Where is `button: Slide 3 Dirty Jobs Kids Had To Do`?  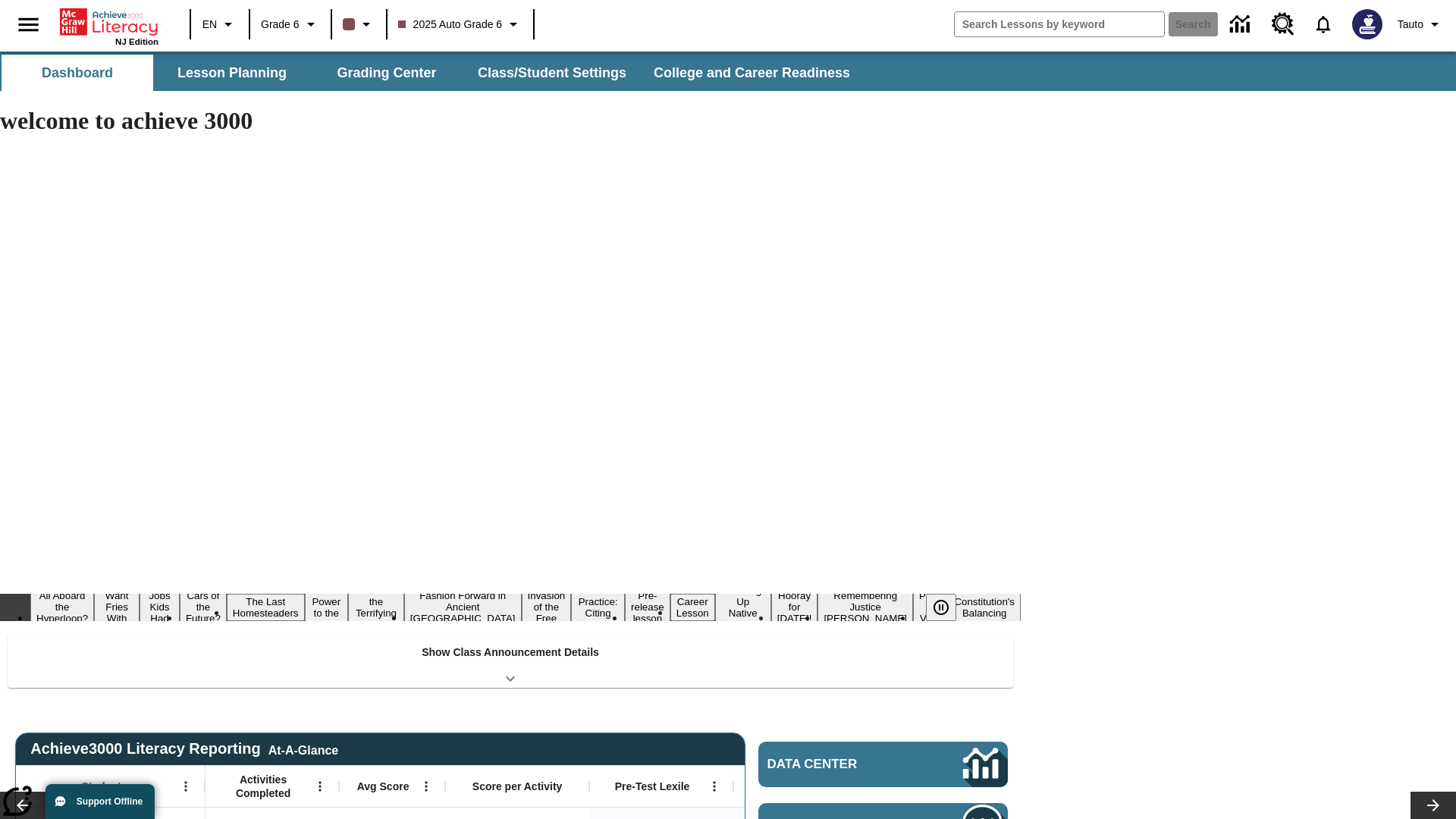
button: Slide 3 Dirty Jobs Kids Had To Do is located at coordinates (159, 607).